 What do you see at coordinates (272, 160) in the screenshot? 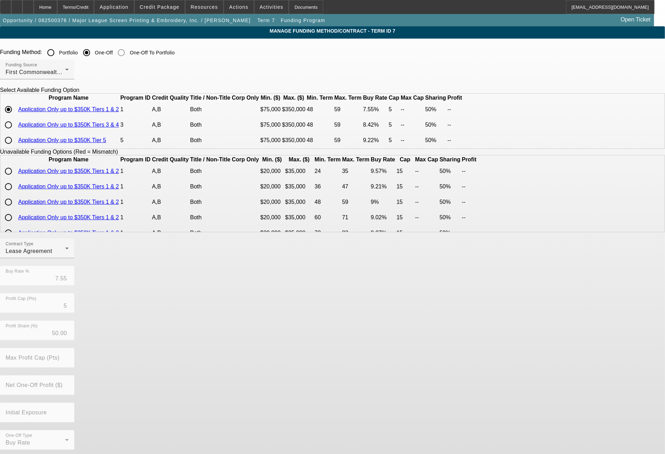
I see `th: Min. ($)` at bounding box center [272, 160].